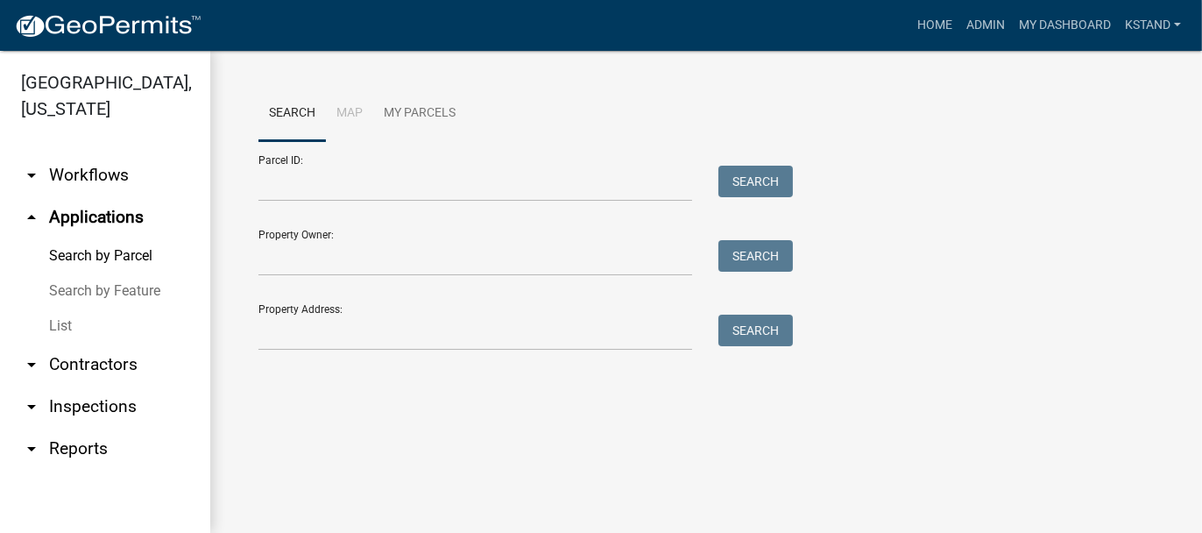 The height and width of the screenshot is (533, 1202). What do you see at coordinates (986, 25) in the screenshot?
I see `a: Admin` at bounding box center [986, 25].